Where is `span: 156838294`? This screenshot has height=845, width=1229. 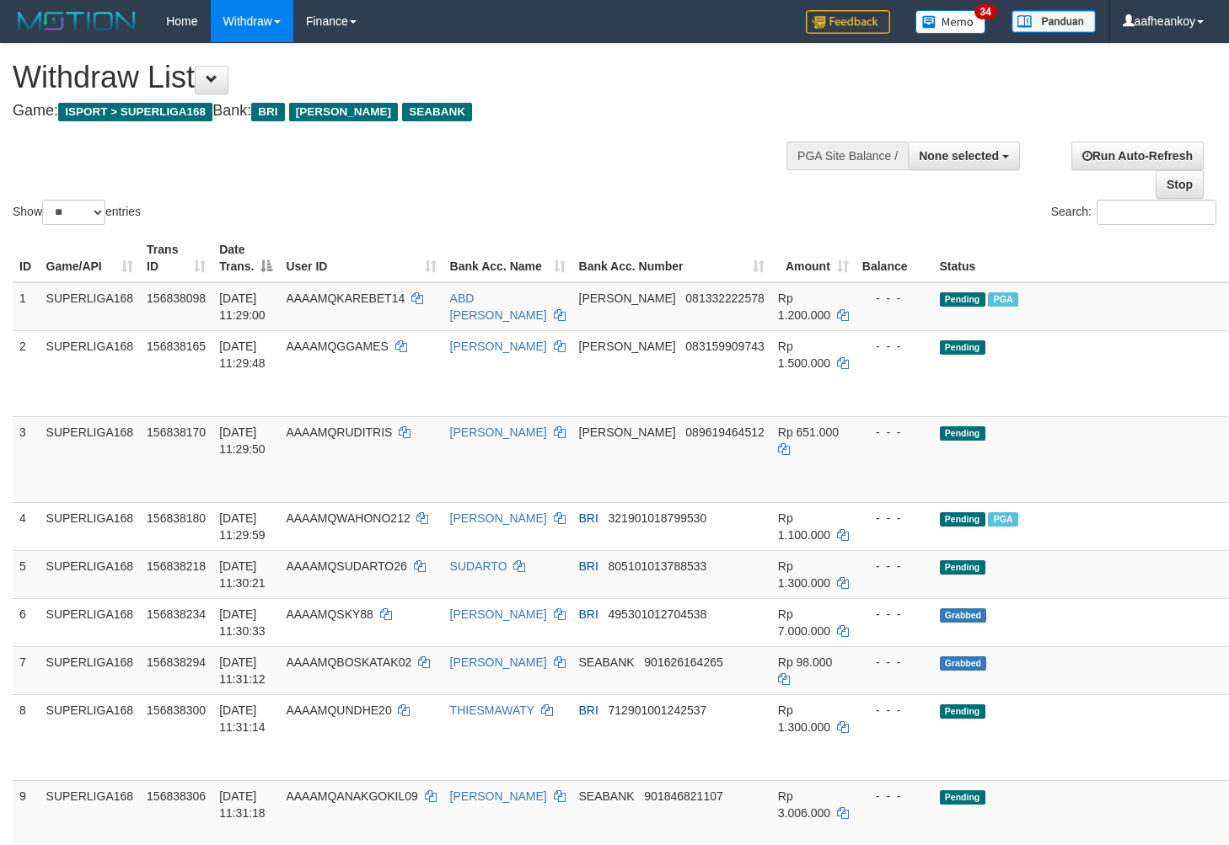 span: 156838294 is located at coordinates (176, 662).